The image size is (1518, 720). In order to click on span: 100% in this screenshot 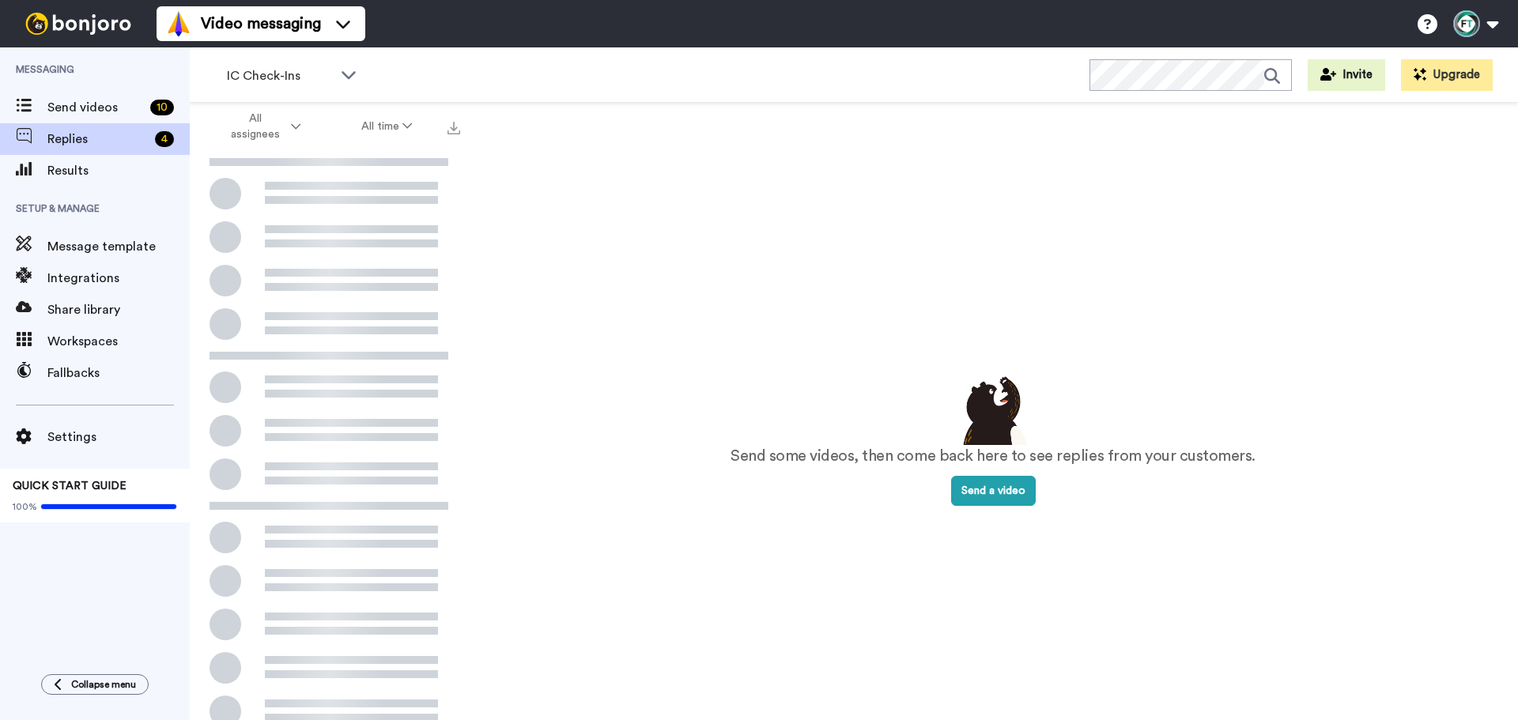, I will do `click(25, 507)`.